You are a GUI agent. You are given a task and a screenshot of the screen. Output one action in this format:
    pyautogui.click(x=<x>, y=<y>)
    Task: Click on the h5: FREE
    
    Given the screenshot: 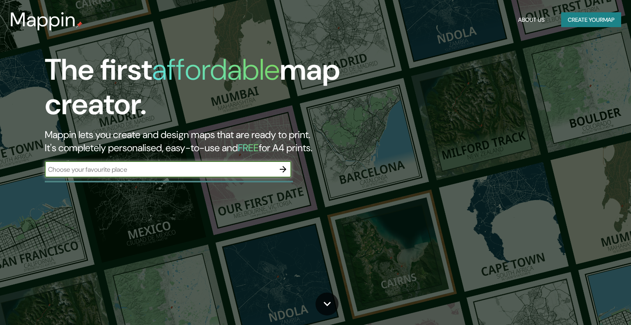 What is the action you would take?
    pyautogui.click(x=248, y=148)
    